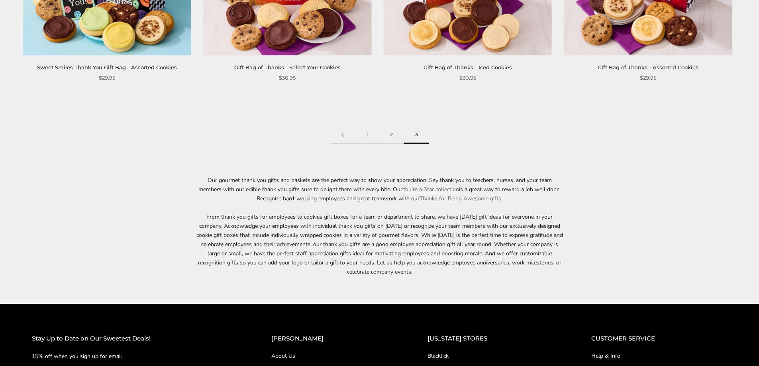 The width and height of the screenshot is (759, 366). What do you see at coordinates (343, 135) in the screenshot?
I see `a: Previous page` at bounding box center [343, 135].